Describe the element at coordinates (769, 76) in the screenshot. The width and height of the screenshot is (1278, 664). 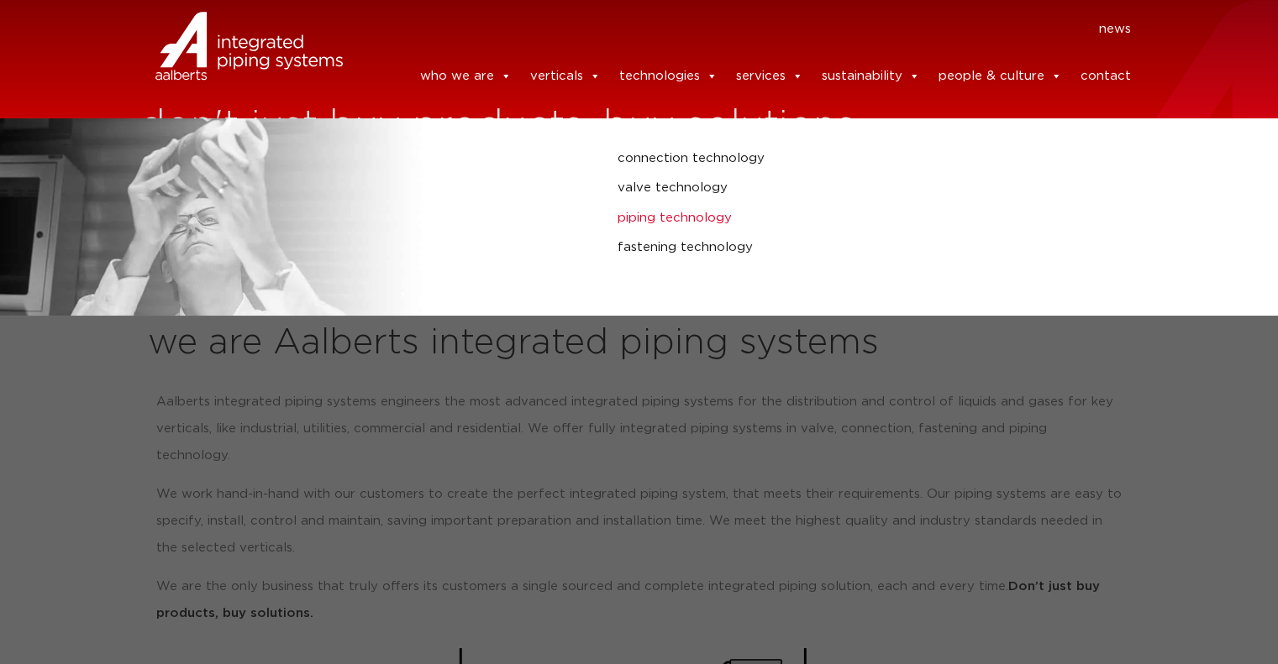
I see `a: services` at that location.